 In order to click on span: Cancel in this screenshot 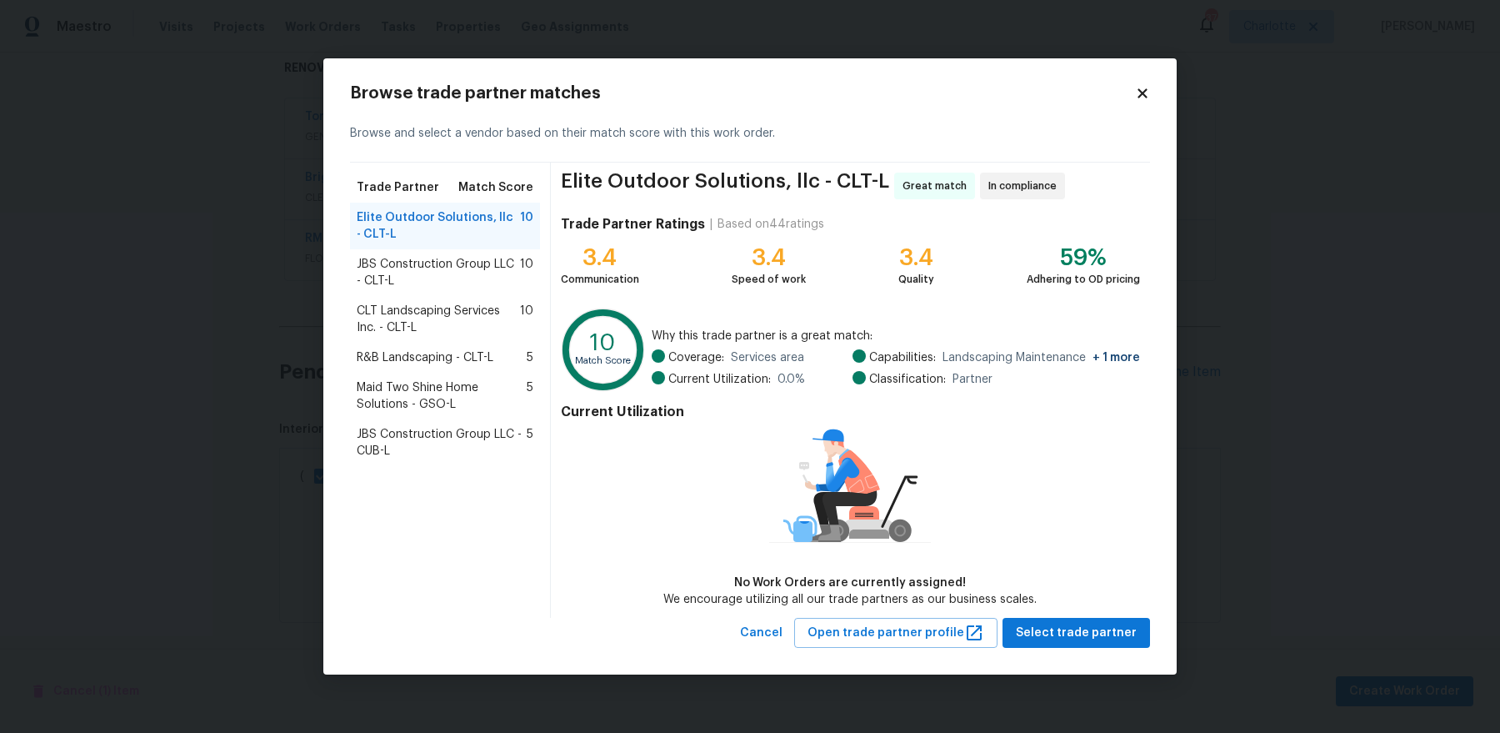, I will do `click(761, 633)`.